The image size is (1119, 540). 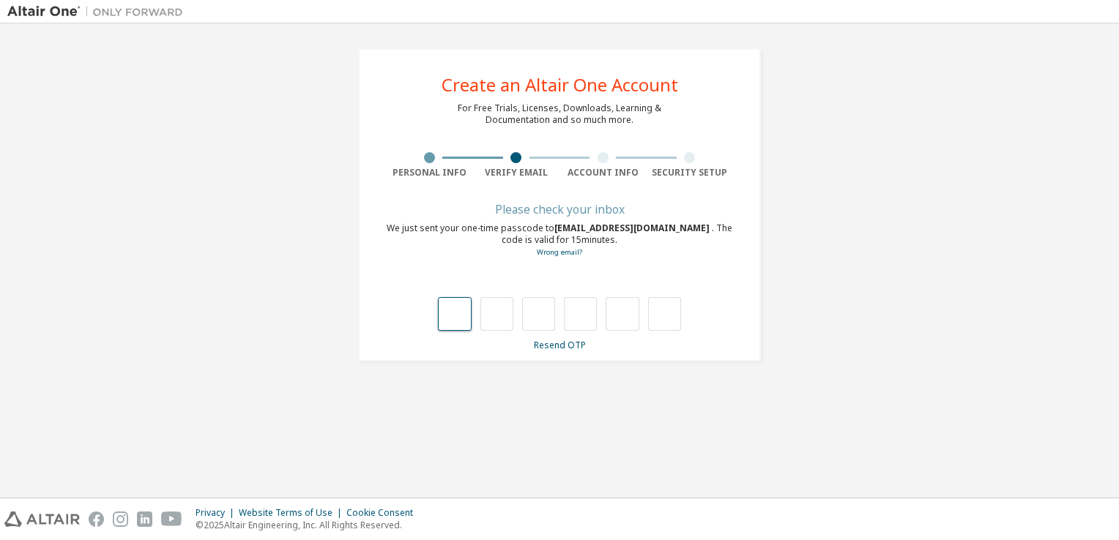 I want to click on img: youtube.svg, so click(x=171, y=519).